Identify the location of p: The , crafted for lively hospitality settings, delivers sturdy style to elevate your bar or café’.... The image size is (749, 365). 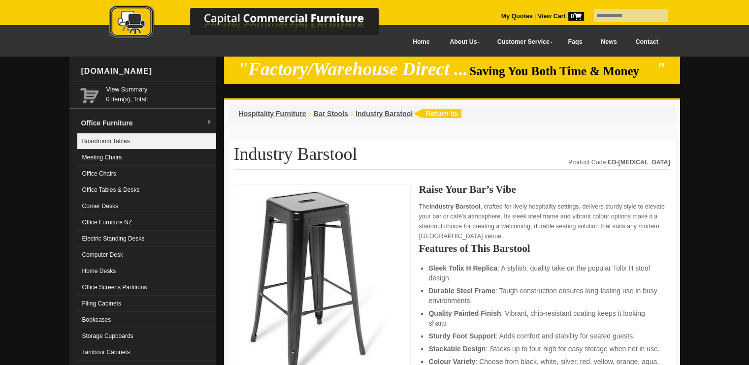
(544, 222).